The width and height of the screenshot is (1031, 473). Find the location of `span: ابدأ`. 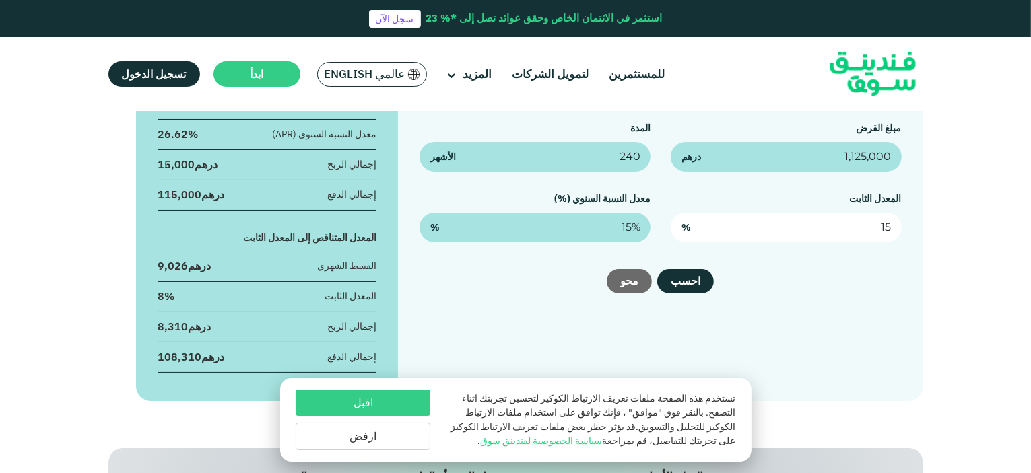

span: ابدأ is located at coordinates (257, 74).